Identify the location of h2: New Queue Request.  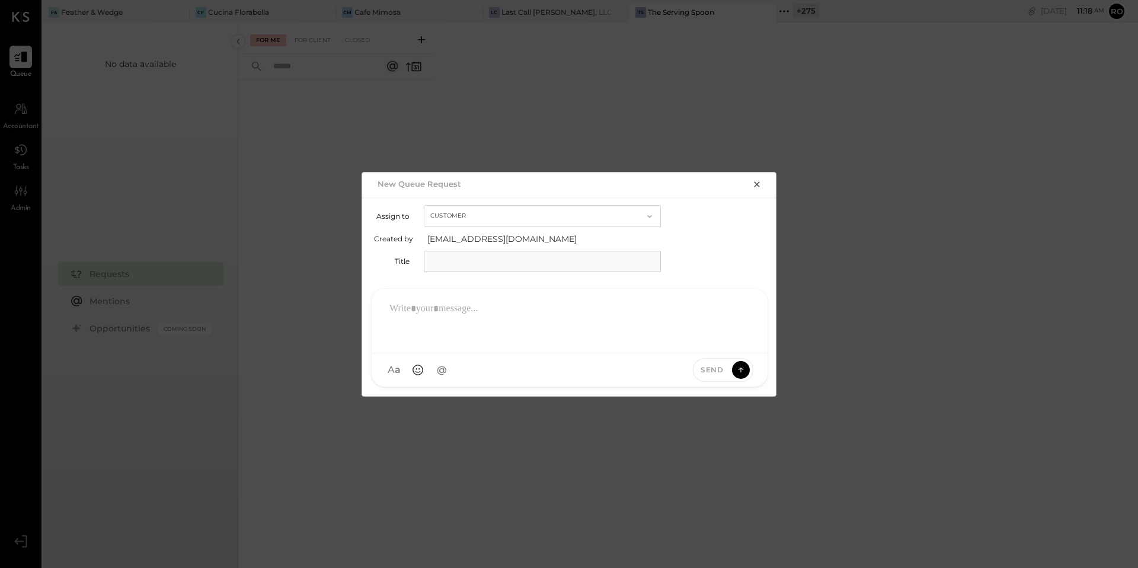
(419, 184).